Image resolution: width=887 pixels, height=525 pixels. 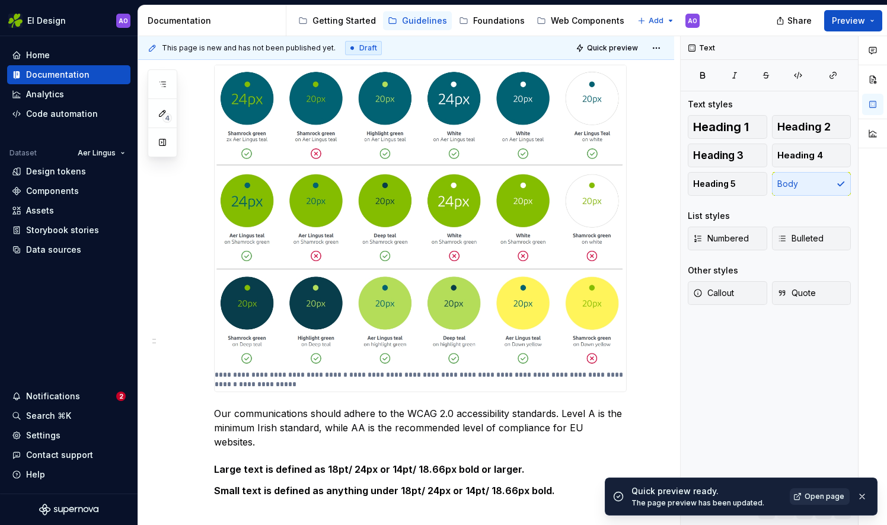 I want to click on span: Heading 1, so click(x=721, y=127).